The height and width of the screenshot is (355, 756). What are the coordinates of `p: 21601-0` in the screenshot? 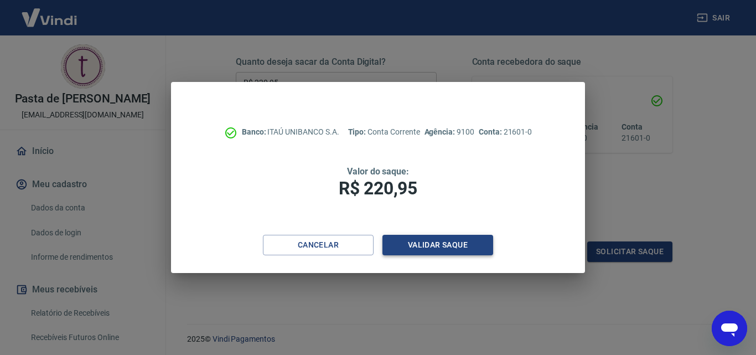 It's located at (505, 132).